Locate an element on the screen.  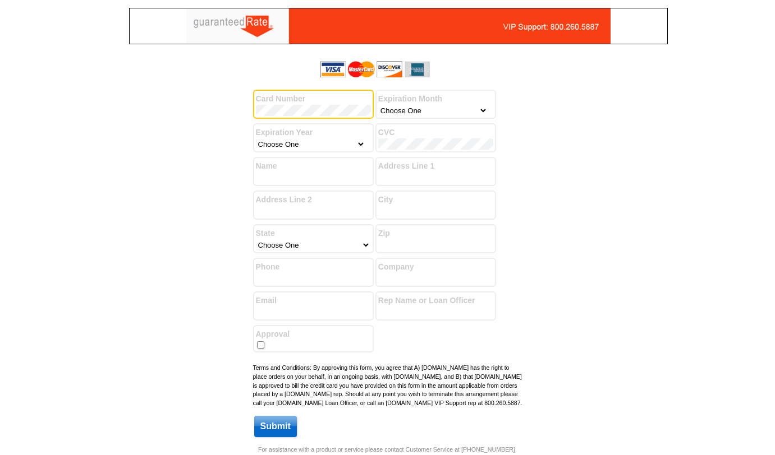
input: Submit is located at coordinates (275, 427).